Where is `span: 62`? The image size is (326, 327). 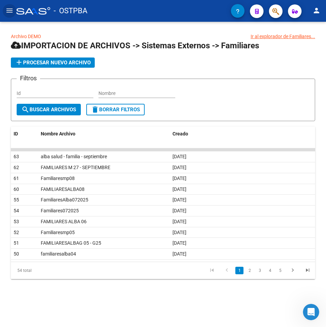 span: 62 is located at coordinates (16, 167).